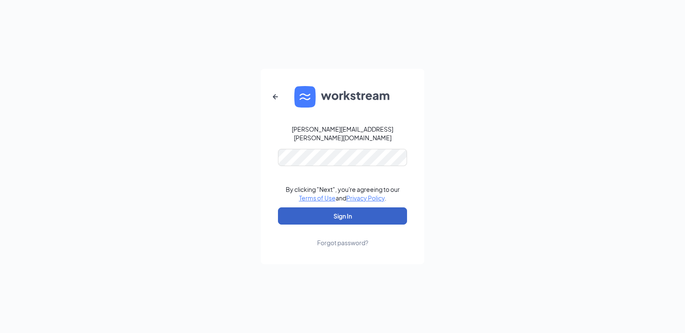 Image resolution: width=685 pixels, height=333 pixels. What do you see at coordinates (343, 243) in the screenshot?
I see `div: Forgot password?` at bounding box center [343, 243].